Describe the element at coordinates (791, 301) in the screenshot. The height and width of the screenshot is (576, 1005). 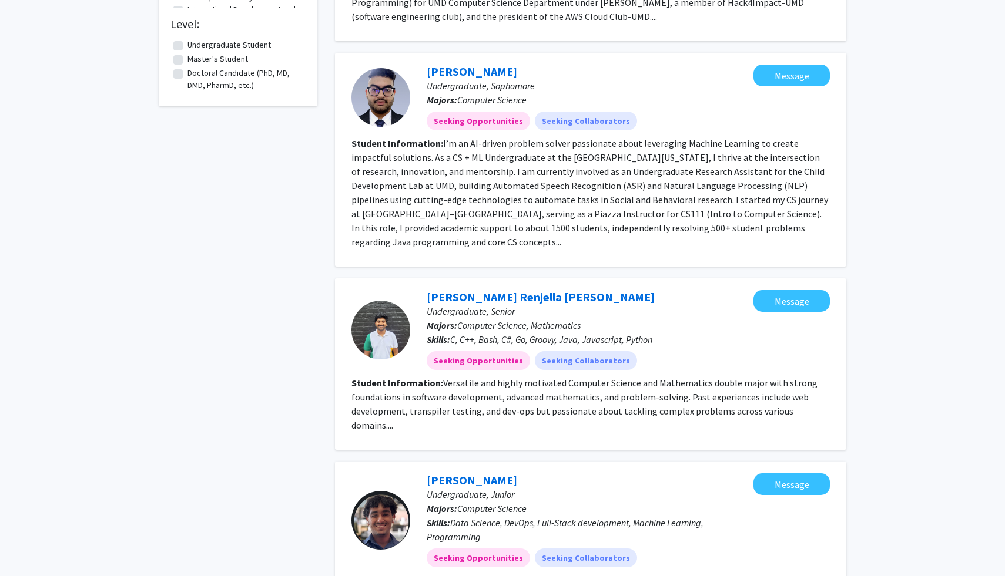
I see `button: Message Prithviraj Renjella Rajendra Prasad` at that location.